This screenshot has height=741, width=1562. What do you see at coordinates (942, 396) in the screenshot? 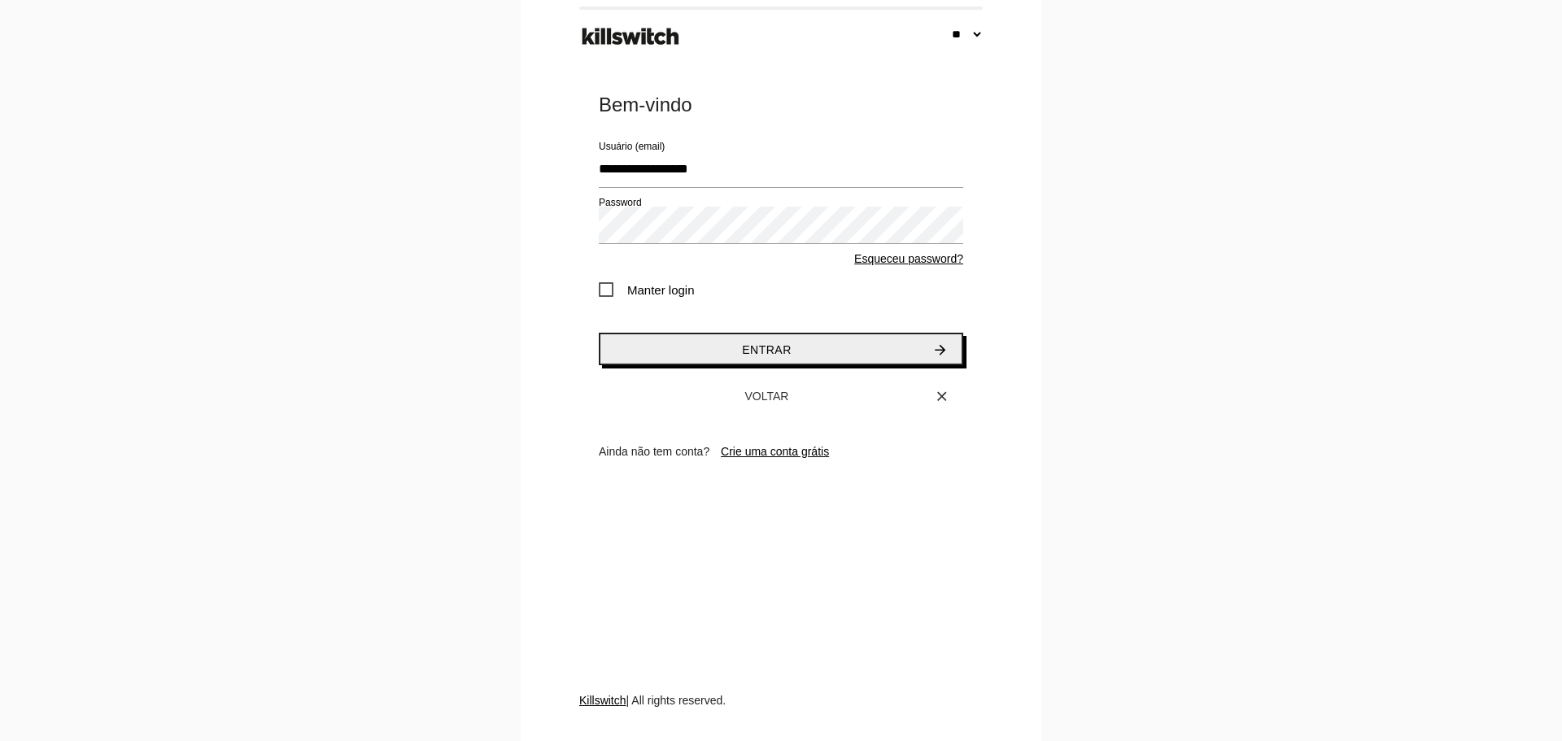
I see `i: close` at bounding box center [942, 396].